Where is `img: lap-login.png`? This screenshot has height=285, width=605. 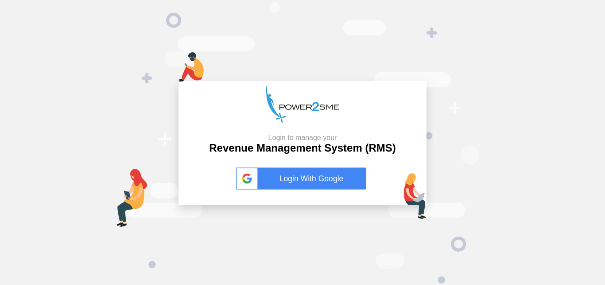
img: lap-login.png is located at coordinates (415, 196).